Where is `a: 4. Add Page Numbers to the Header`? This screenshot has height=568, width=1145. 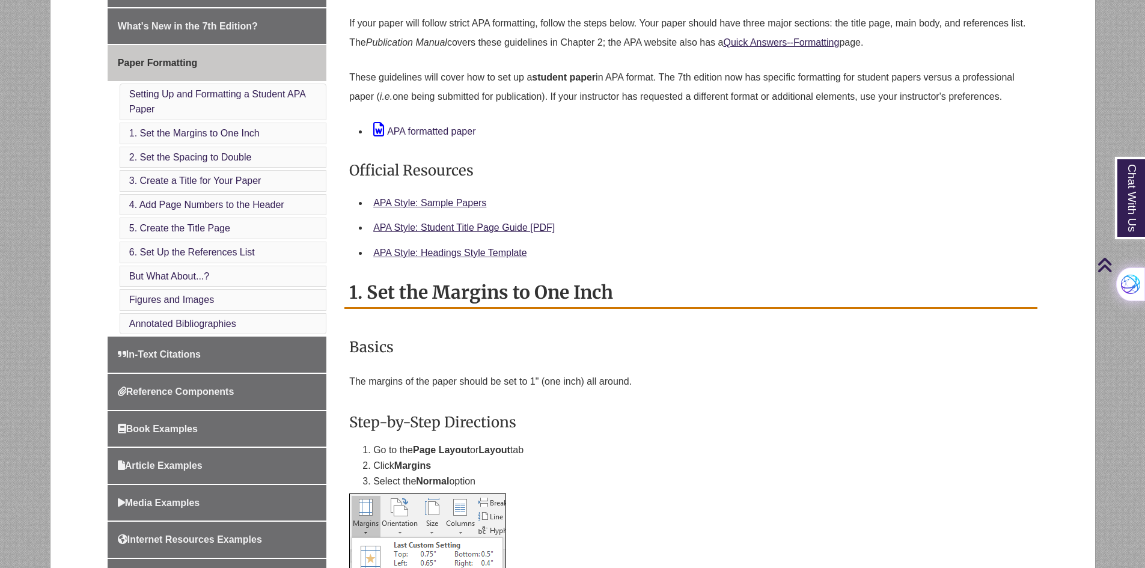
a: 4. Add Page Numbers to the Header is located at coordinates (207, 204).